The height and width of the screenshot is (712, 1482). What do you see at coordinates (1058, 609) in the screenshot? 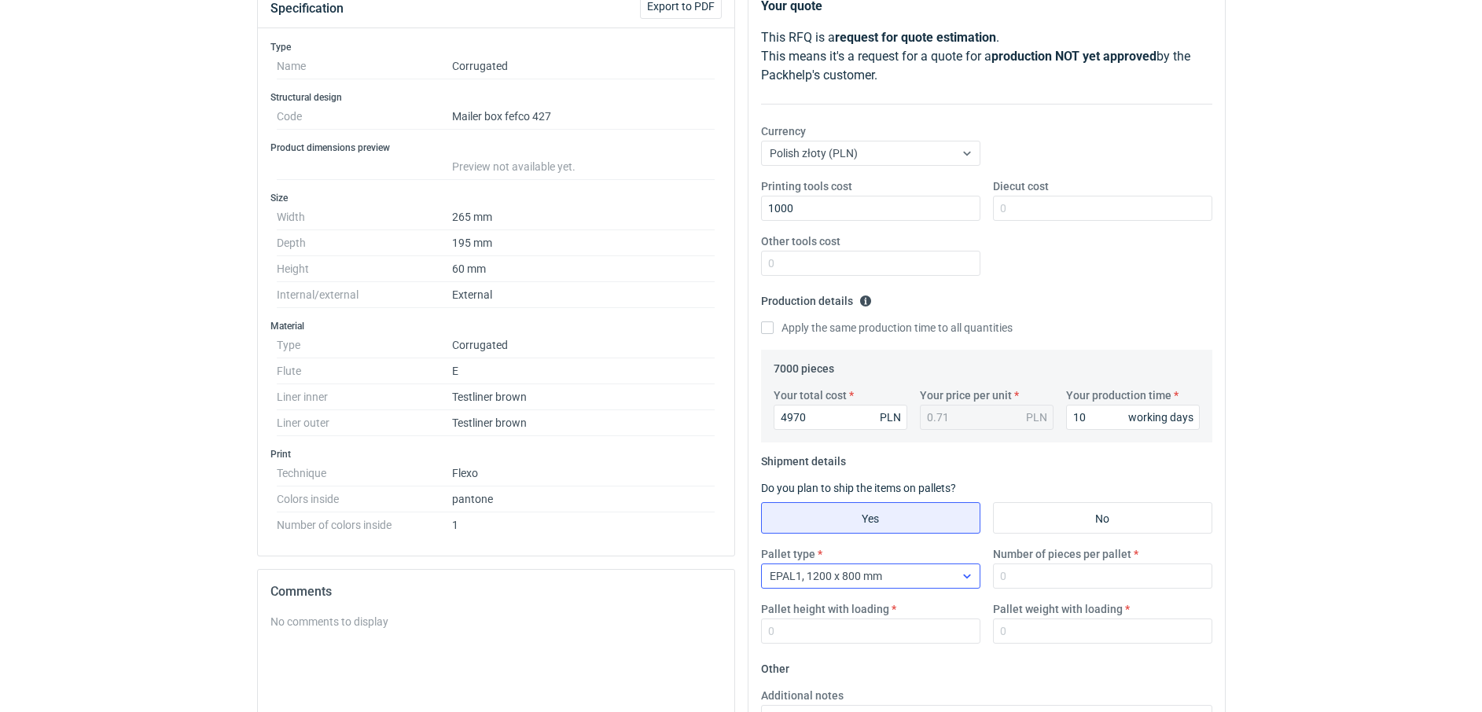
I see `label: Pallet weight with loading` at bounding box center [1058, 609].